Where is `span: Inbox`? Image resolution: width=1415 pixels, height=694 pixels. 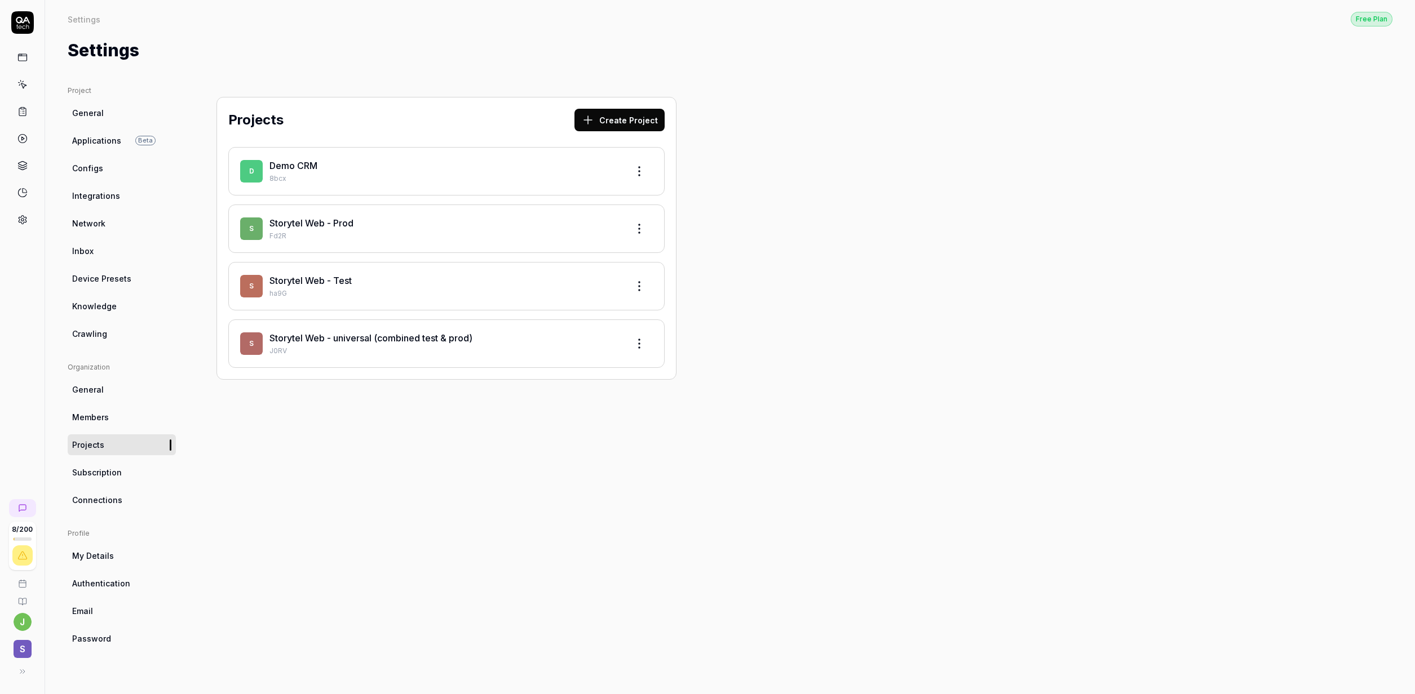
span: Inbox is located at coordinates (83, 251).